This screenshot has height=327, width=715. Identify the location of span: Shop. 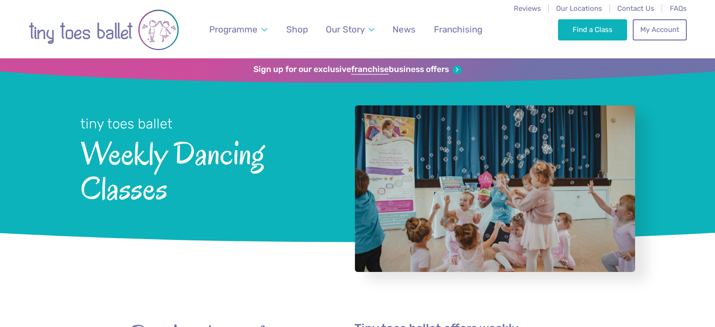
(297, 29).